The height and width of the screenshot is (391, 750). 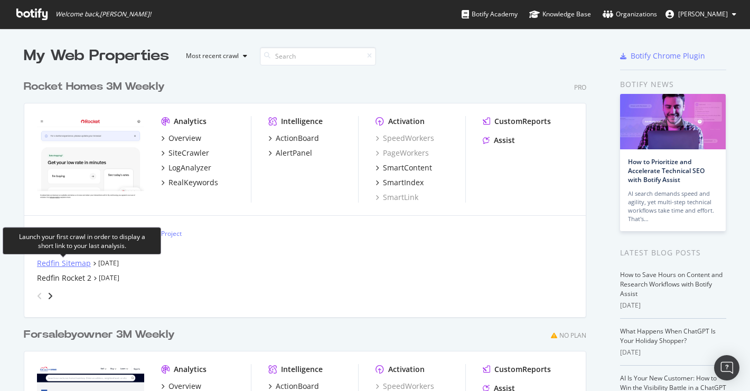 What do you see at coordinates (489, 14) in the screenshot?
I see `div: Botify Academy` at bounding box center [489, 14].